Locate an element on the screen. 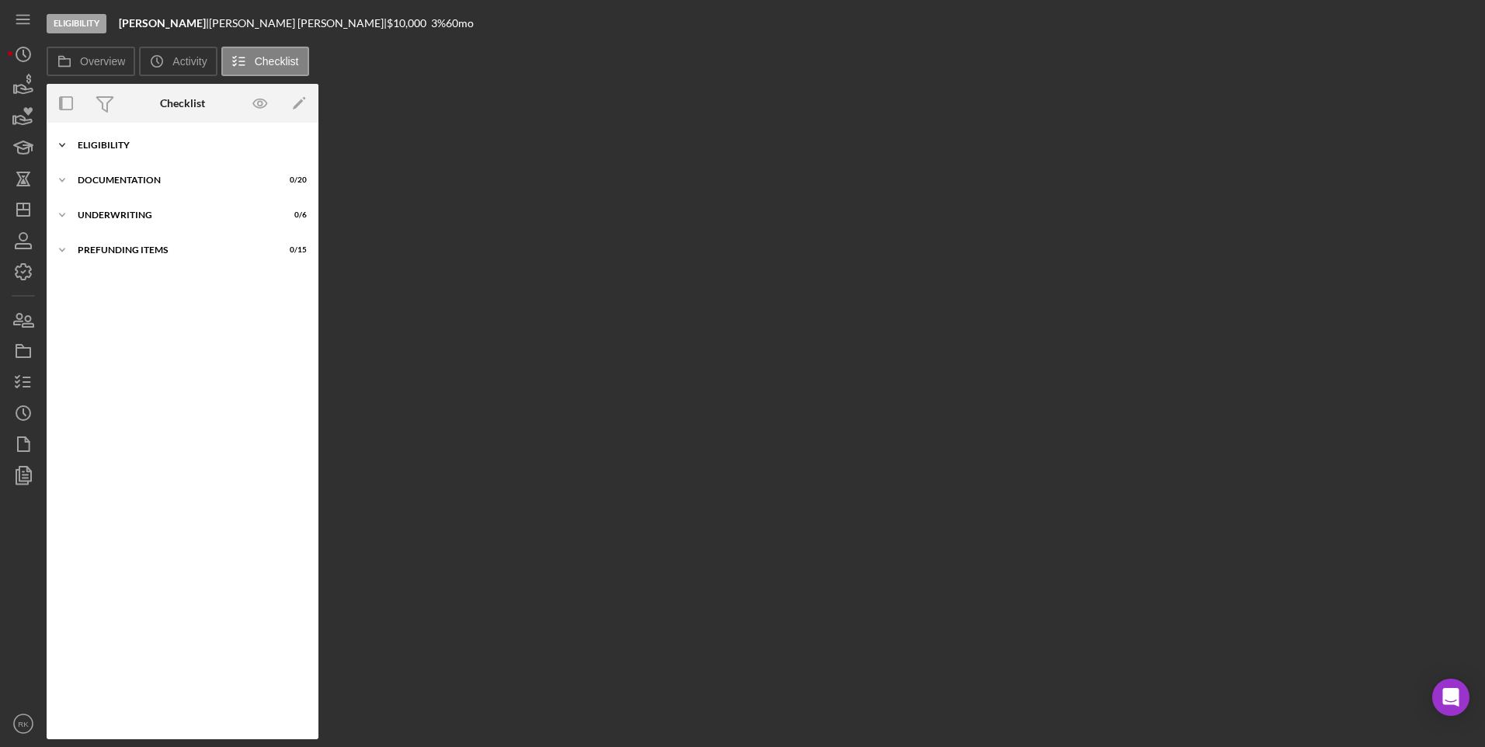 The height and width of the screenshot is (747, 1485). label: Checklist is located at coordinates (276, 61).